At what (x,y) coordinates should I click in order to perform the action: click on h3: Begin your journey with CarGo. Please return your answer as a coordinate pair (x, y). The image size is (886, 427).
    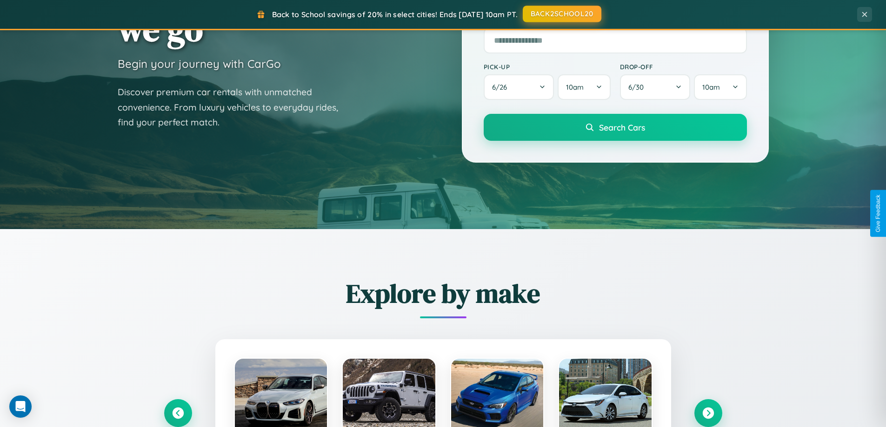
    Looking at the image, I should click on (199, 64).